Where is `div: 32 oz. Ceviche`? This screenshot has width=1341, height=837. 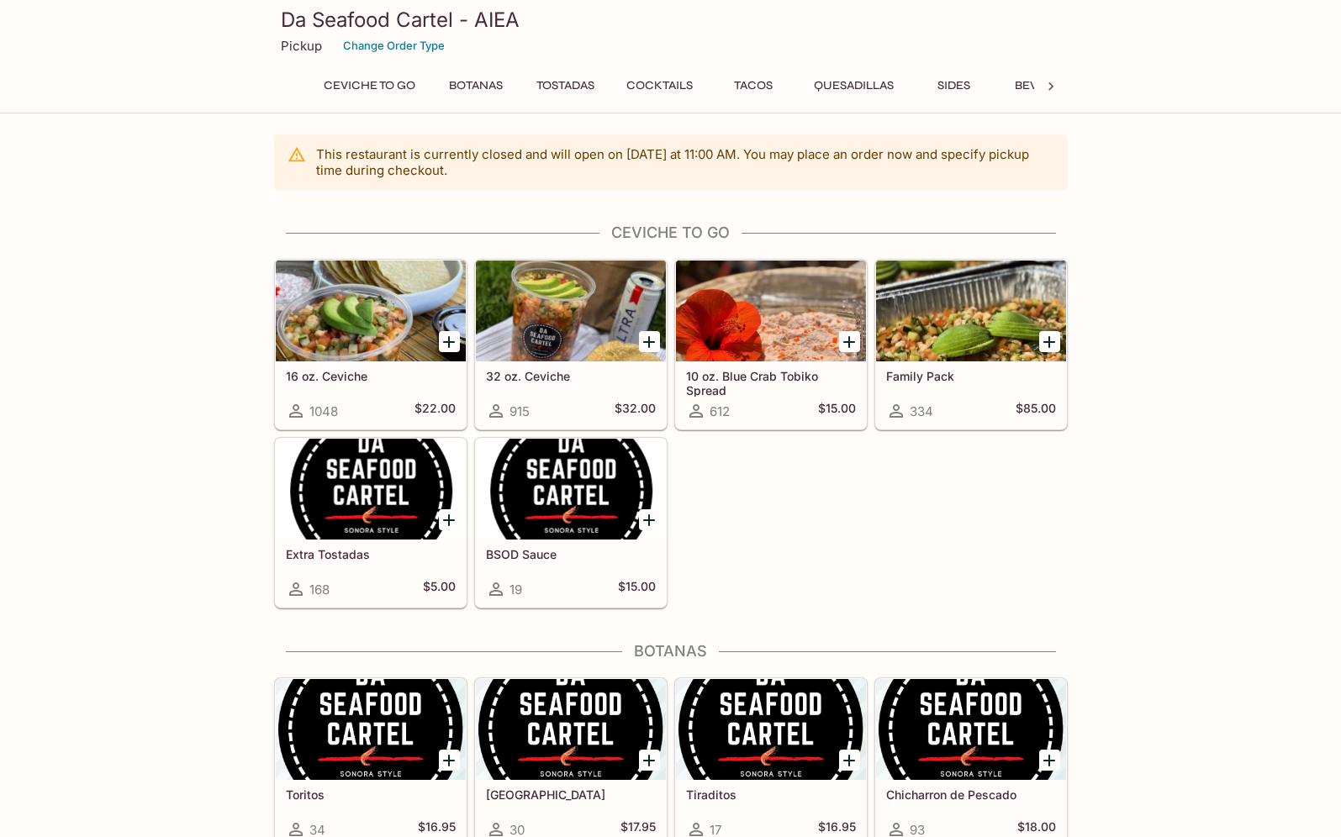
div: 32 oz. Ceviche is located at coordinates (571, 311).